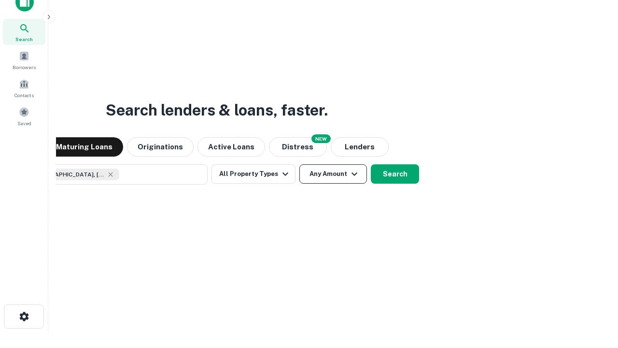 This screenshot has height=348, width=618. I want to click on button: All Property Types, so click(254, 174).